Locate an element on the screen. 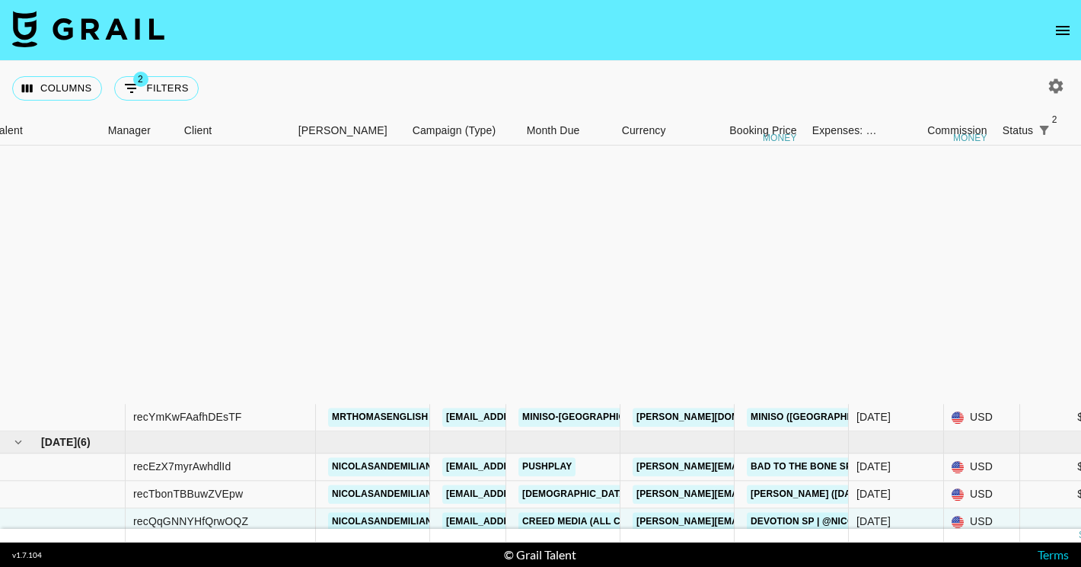 The height and width of the screenshot is (567, 1081). div: 2 active filters is located at coordinates (1044, 130).